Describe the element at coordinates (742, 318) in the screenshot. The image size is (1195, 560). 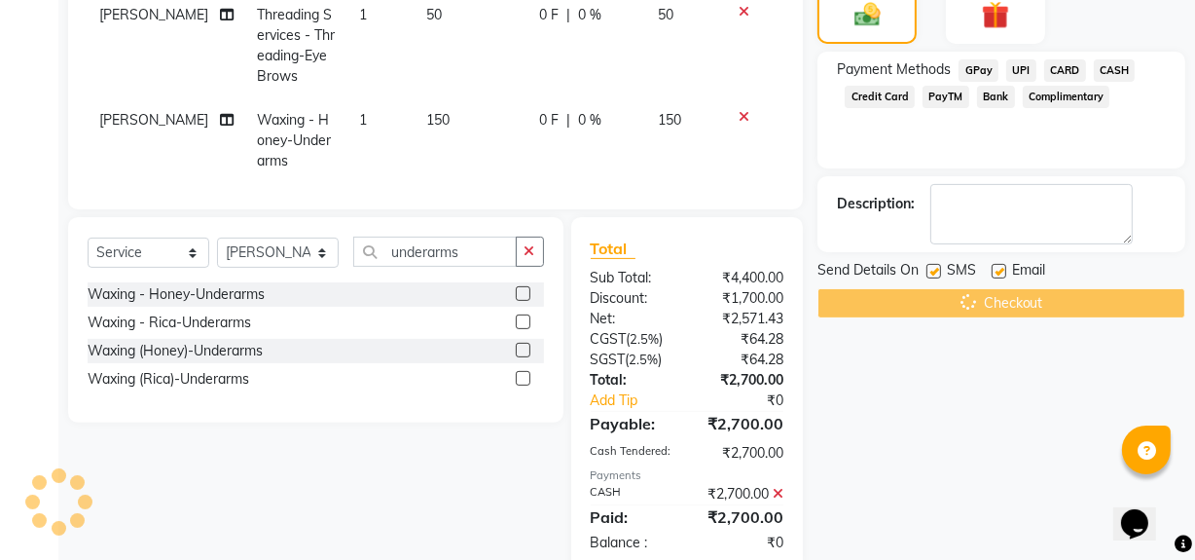
I see `div: ₹2,571.43` at that location.